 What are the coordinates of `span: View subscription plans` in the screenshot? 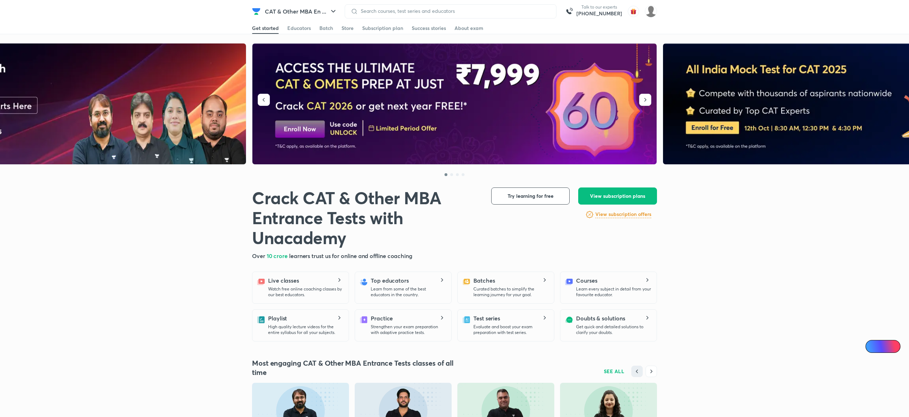 It's located at (617, 196).